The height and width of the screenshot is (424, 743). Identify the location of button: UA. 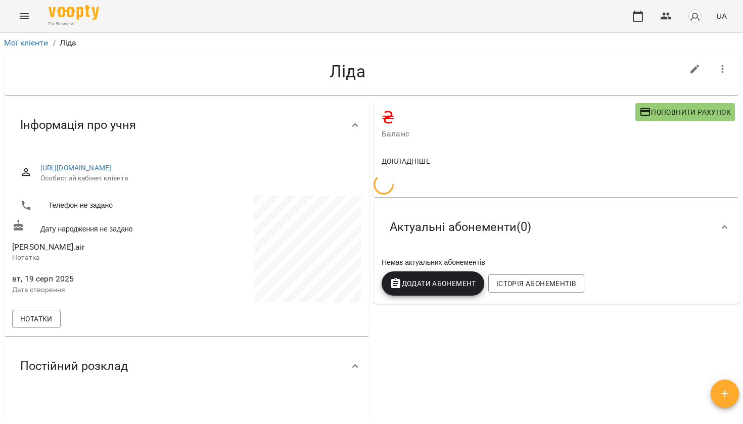
(721, 16).